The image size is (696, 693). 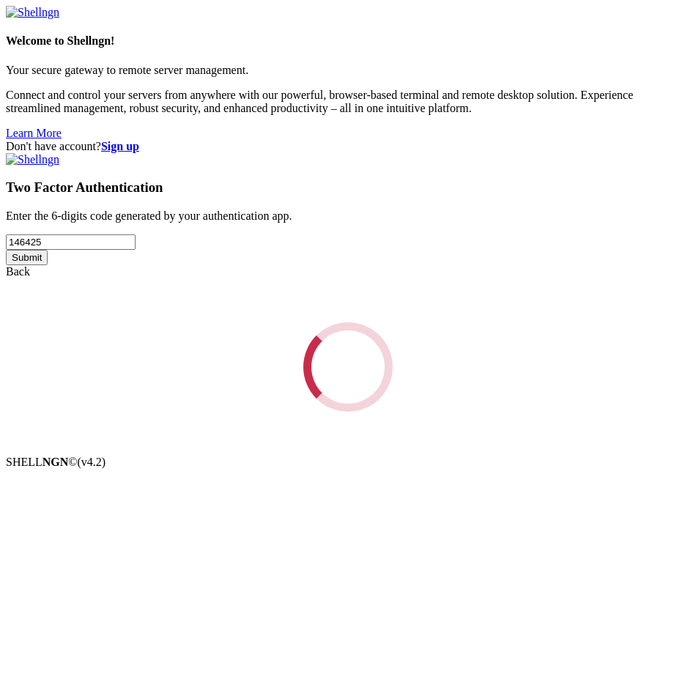 What do you see at coordinates (18, 271) in the screenshot?
I see `a: Back` at bounding box center [18, 271].